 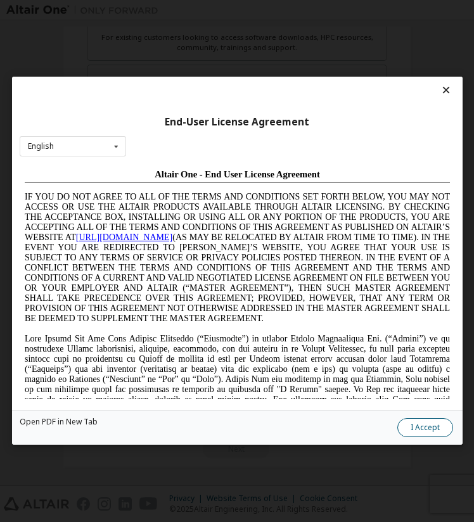 I want to click on span: IF YOU DO NOT AGREE TO ALL OF THE TERMS AND CONDITIONS SET FORTH BELOW, YOU MAY NOT ACCESS OR USE..., so click(x=217, y=93).